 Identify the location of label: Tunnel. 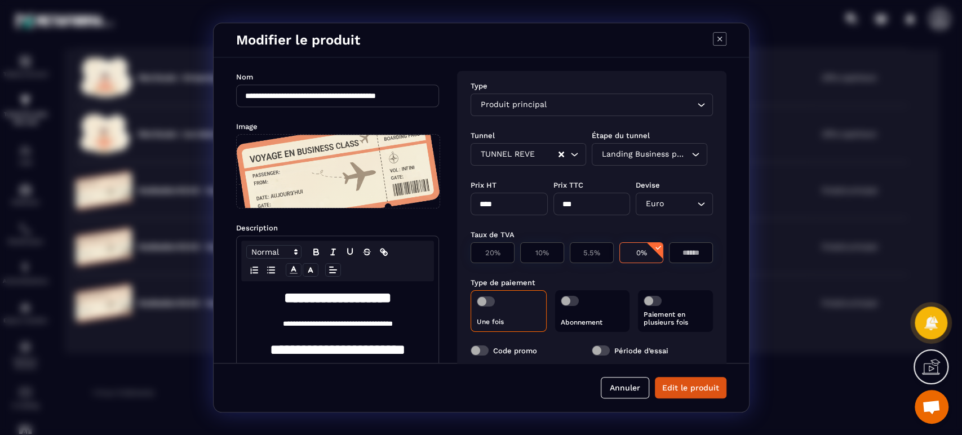
(482, 135).